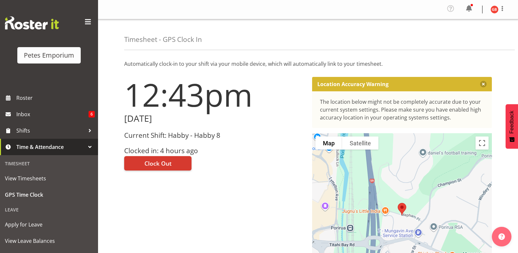 The image size is (518, 253). I want to click on span: Inbox, so click(52, 114).